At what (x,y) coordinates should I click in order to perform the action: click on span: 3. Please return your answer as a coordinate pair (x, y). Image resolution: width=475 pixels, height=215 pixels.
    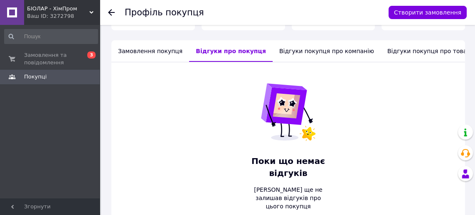
    Looking at the image, I should click on (92, 55).